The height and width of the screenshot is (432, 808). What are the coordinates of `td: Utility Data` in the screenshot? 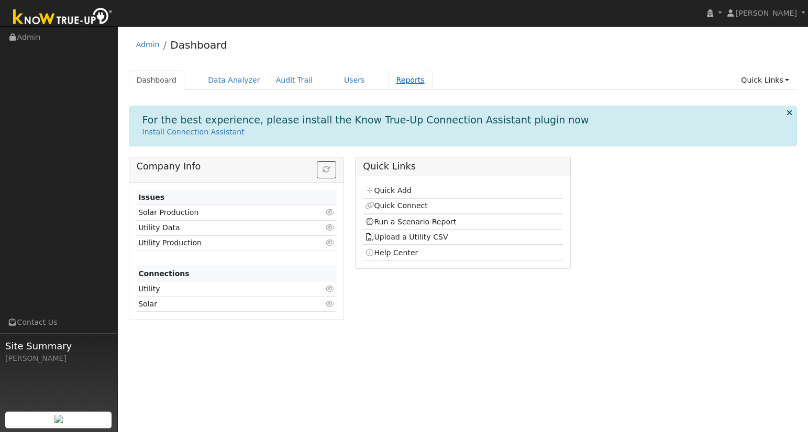 It's located at (220, 228).